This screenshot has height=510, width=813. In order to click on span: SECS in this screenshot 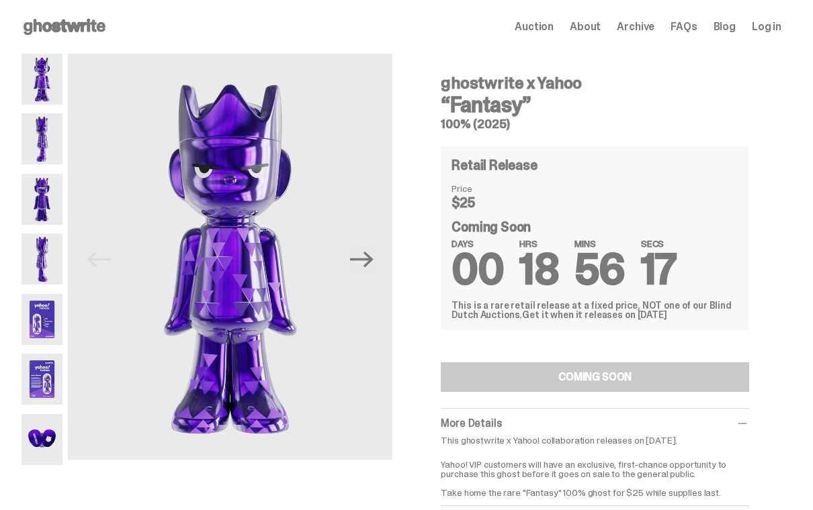, I will do `click(658, 244)`.